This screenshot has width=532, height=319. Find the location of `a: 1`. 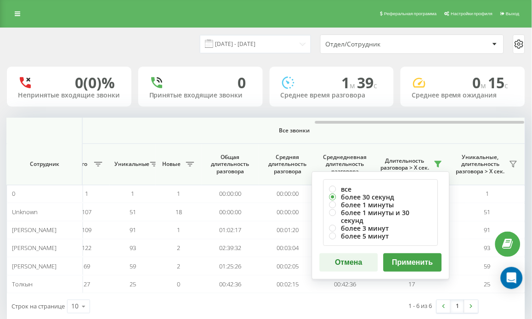

a: 1 is located at coordinates (458, 307).